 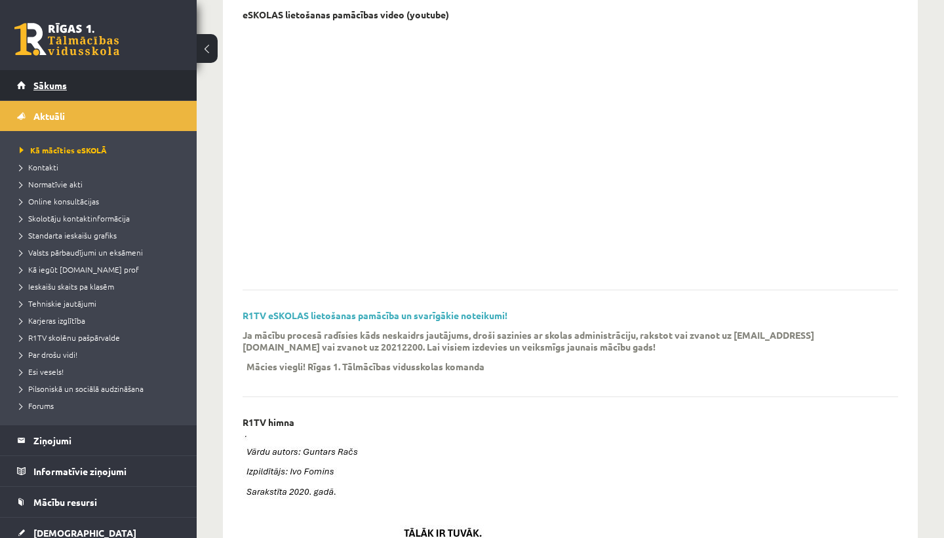 What do you see at coordinates (102, 372) in the screenshot?
I see `a: Esi vesels!` at bounding box center [102, 372].